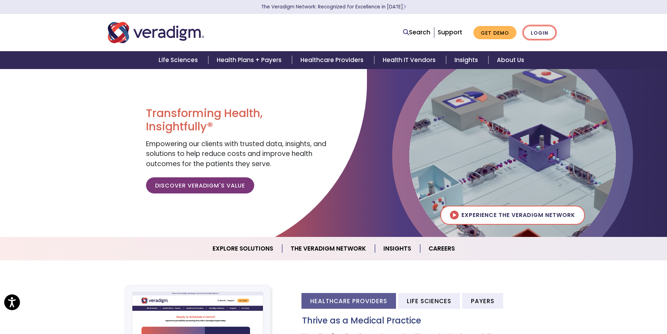 The width and height of the screenshot is (667, 334). What do you see at coordinates (410, 60) in the screenshot?
I see `a: Health IT Vendors` at bounding box center [410, 60].